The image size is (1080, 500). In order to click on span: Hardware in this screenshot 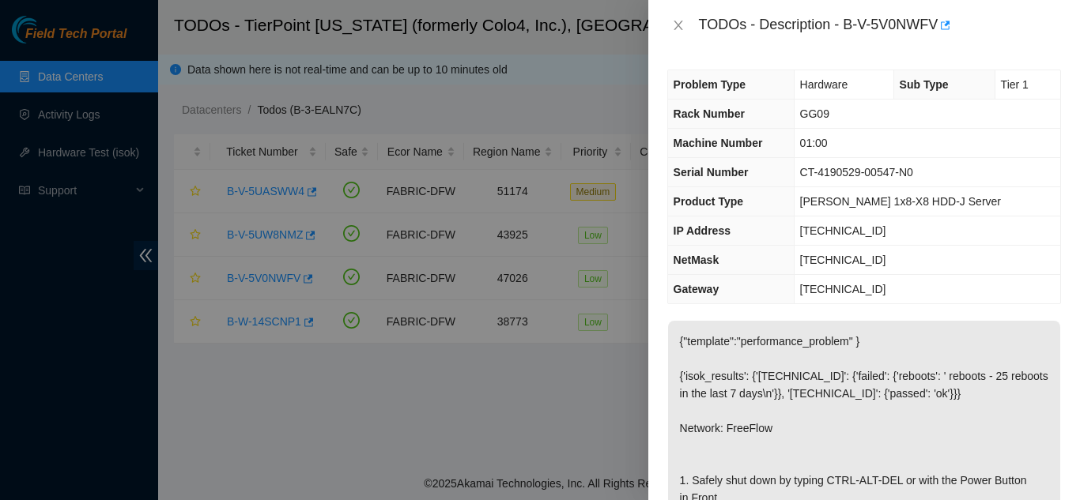, I will do `click(824, 85)`.